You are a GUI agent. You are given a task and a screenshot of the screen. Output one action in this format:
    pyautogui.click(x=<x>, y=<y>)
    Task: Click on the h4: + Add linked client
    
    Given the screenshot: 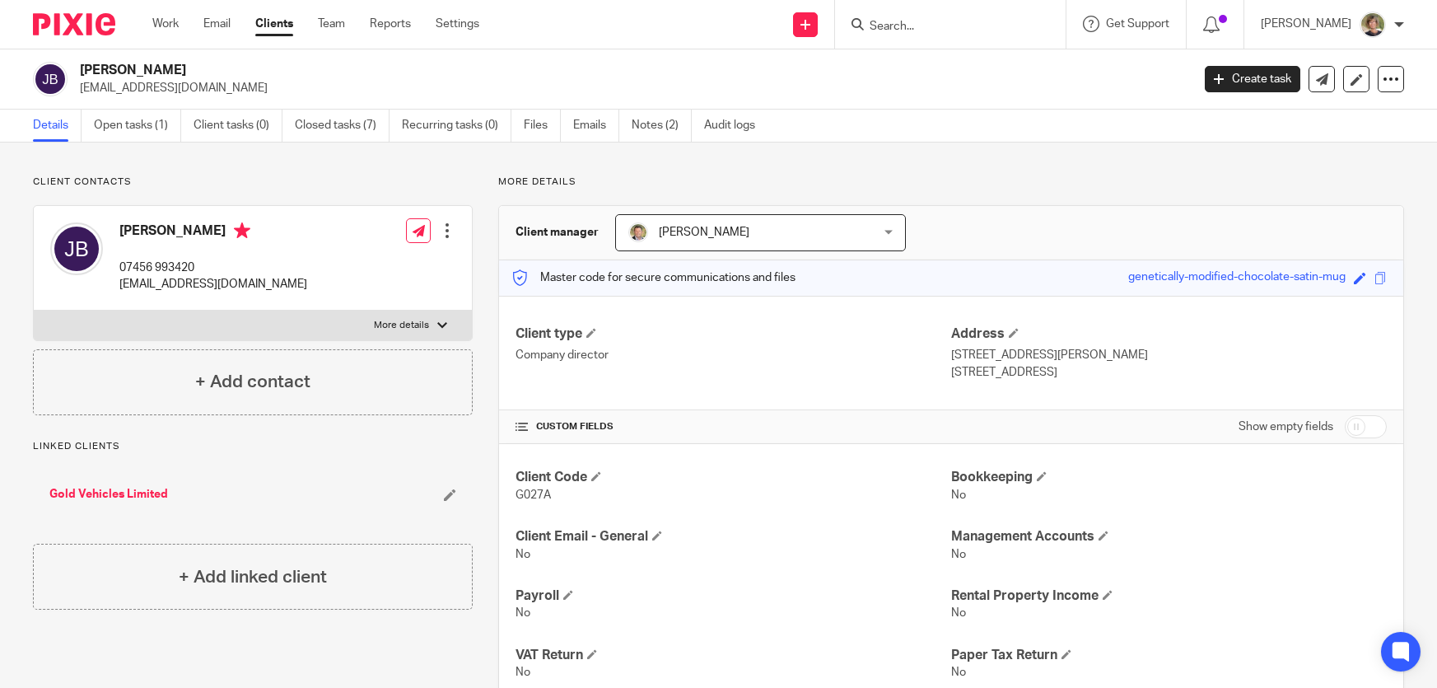 What is the action you would take?
    pyautogui.click(x=253, y=577)
    